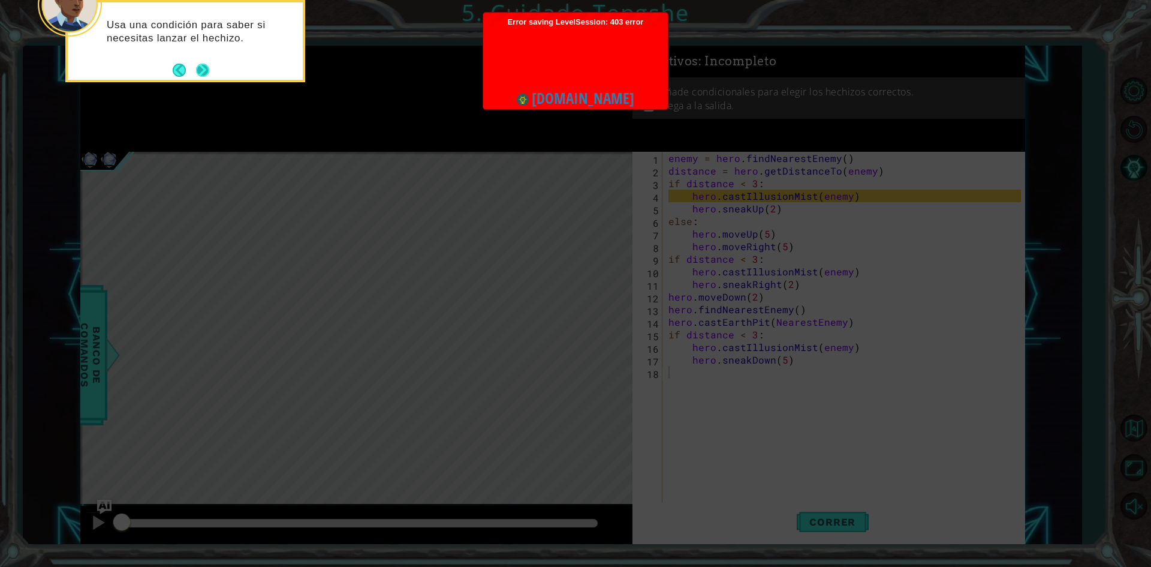 Image resolution: width=1151 pixels, height=567 pixels. What do you see at coordinates (576, 165) in the screenshot?
I see `span: Error saving LevelSession: 403 error` at bounding box center [576, 165].